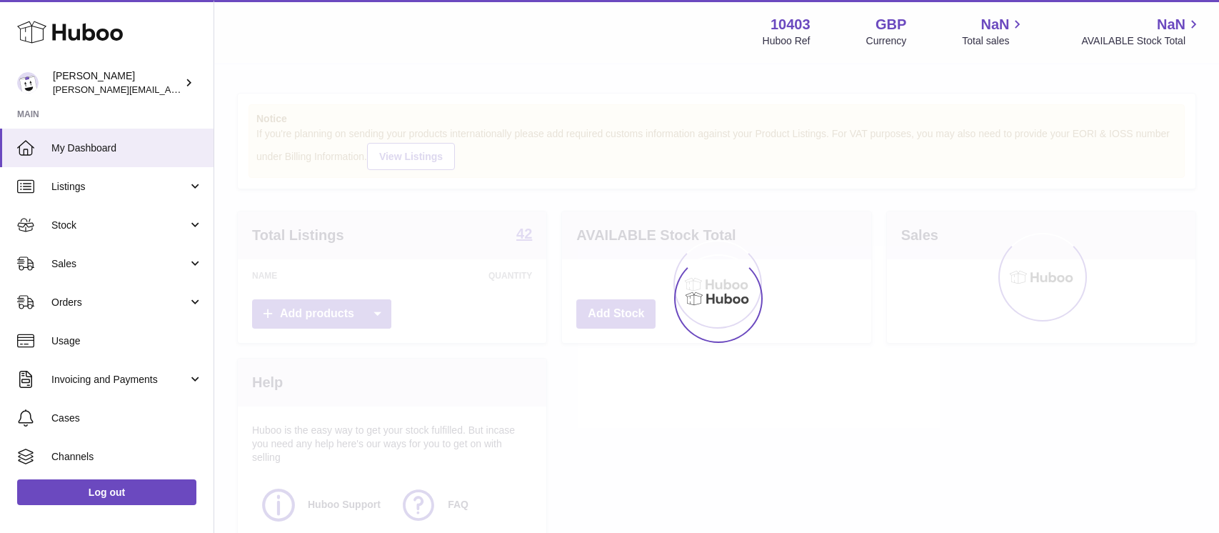 Image resolution: width=1219 pixels, height=533 pixels. Describe the element at coordinates (119, 302) in the screenshot. I see `span: Orders` at that location.